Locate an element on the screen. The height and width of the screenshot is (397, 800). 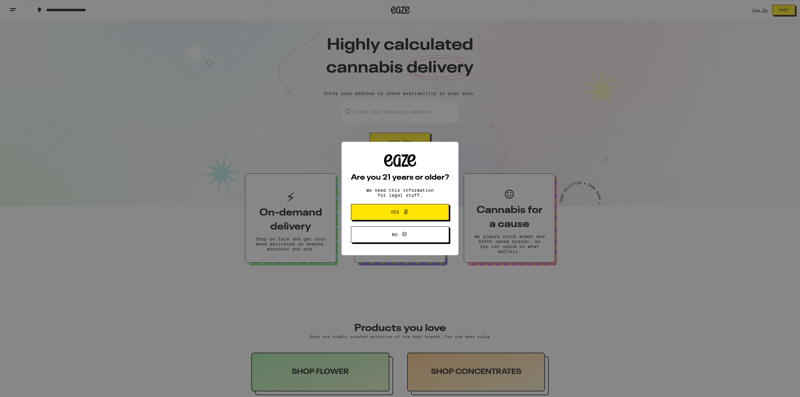
span: Yes is located at coordinates (395, 212).